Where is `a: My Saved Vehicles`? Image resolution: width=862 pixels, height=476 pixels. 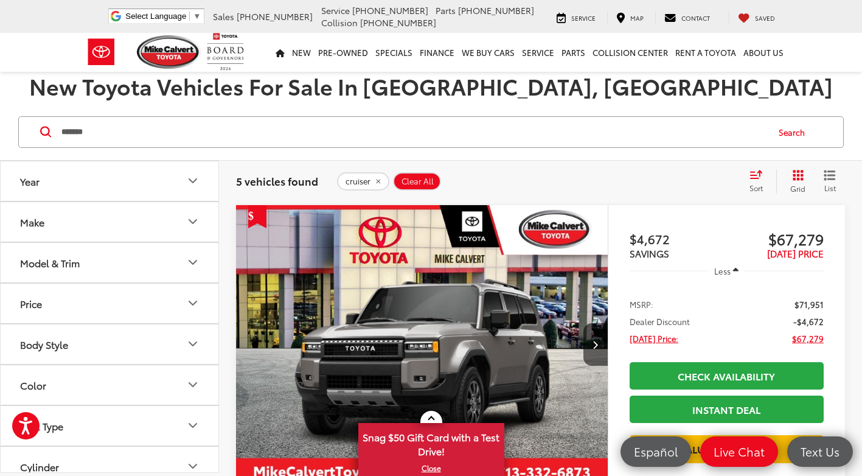 a: My Saved Vehicles is located at coordinates (756, 17).